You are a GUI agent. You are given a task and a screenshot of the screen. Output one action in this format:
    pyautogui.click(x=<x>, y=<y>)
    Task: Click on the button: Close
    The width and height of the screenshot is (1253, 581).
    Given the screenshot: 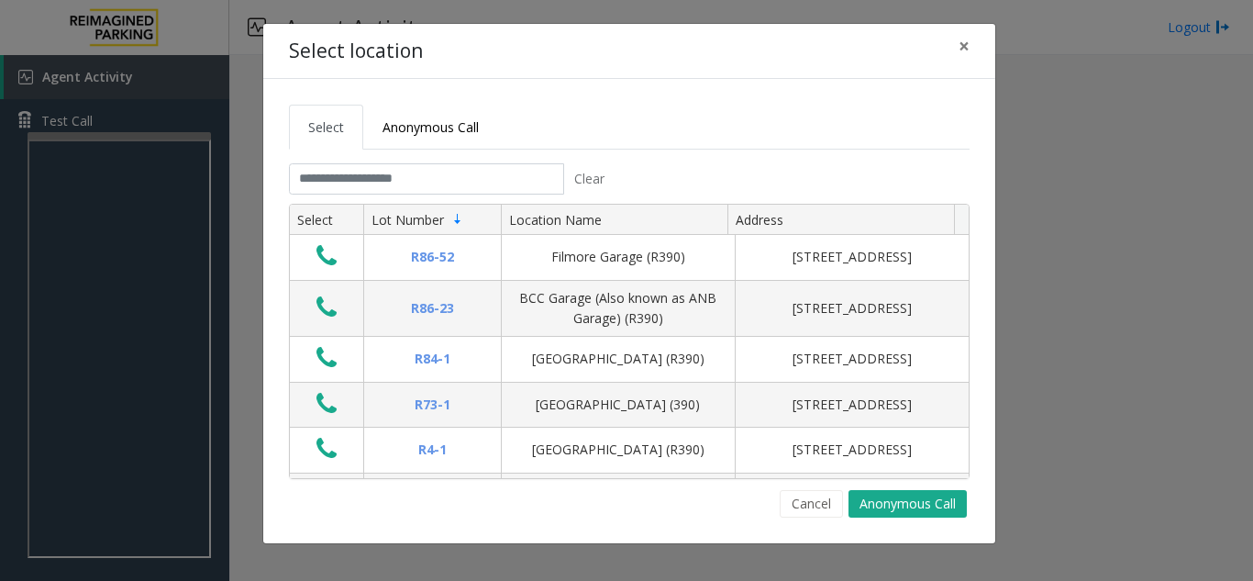 What is the action you would take?
    pyautogui.click(x=964, y=46)
    